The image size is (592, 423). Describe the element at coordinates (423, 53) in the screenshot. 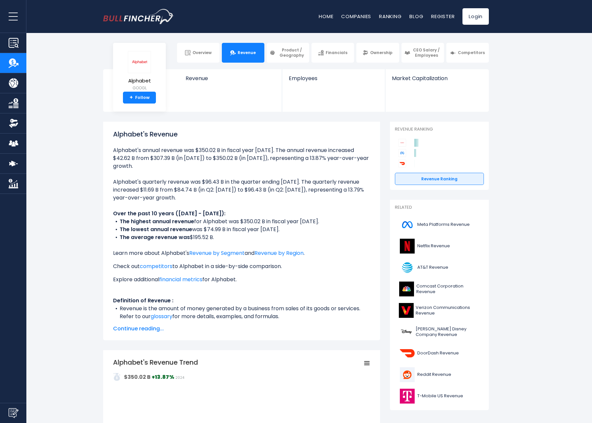

I see `a: CEO Salary / Employees` at that location.